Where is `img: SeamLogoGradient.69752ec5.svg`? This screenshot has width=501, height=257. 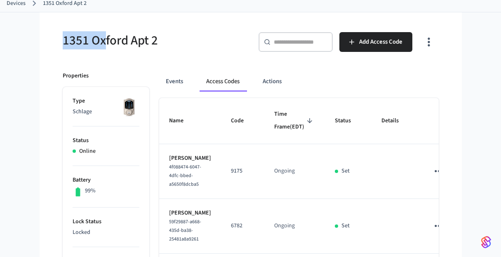
img: SeamLogoGradient.69752ec5.svg is located at coordinates (486, 242).